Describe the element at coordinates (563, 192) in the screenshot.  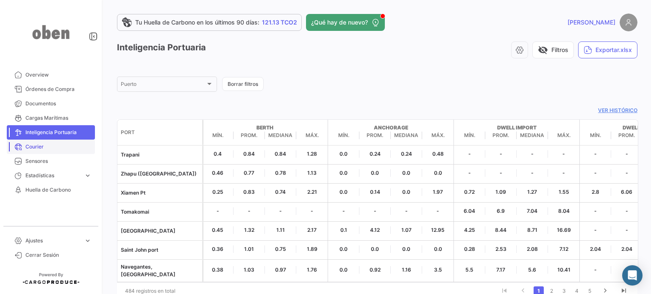
I see `span: 1.55` at that location.